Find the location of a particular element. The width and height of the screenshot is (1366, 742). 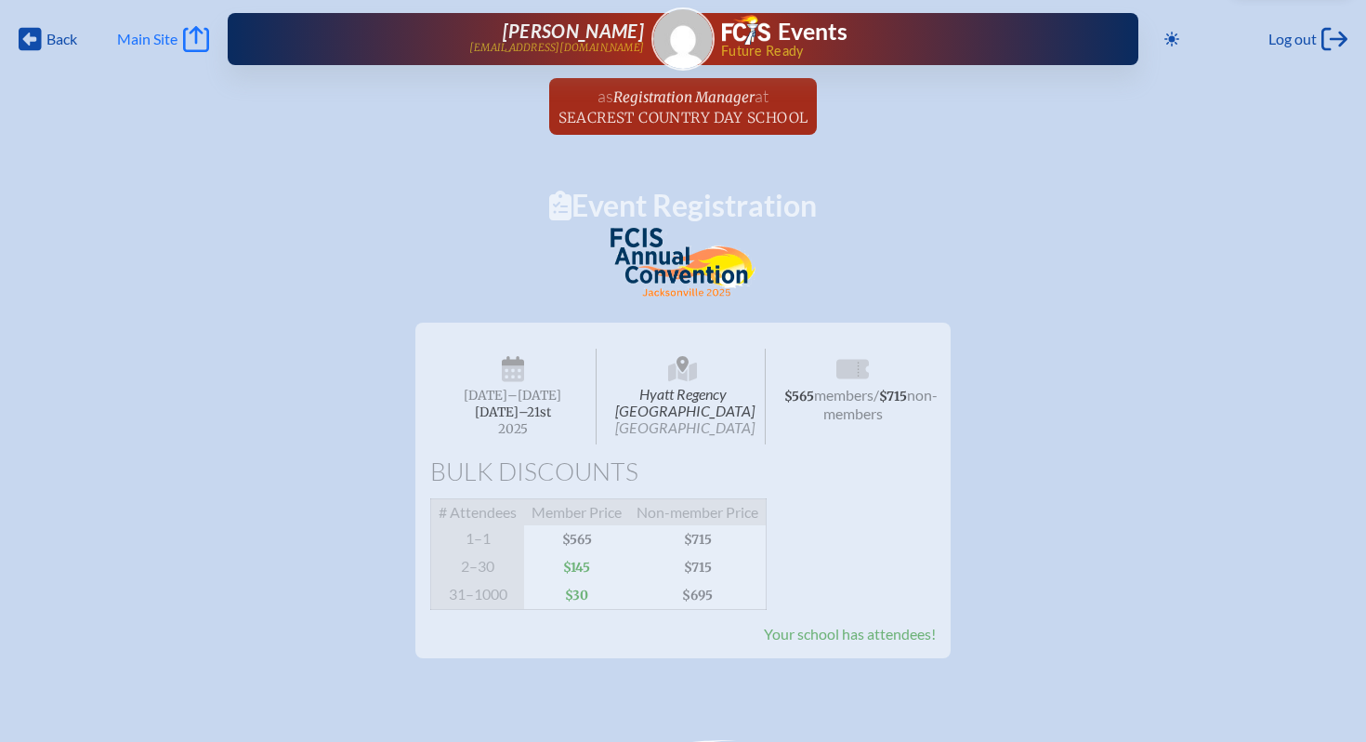

span: 31–1000 is located at coordinates (478, 595).